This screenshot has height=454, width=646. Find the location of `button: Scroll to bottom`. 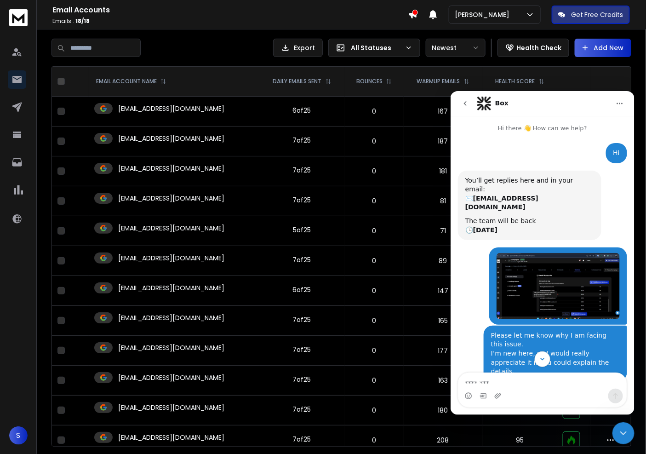

button: Scroll to bottom is located at coordinates (92, 268).